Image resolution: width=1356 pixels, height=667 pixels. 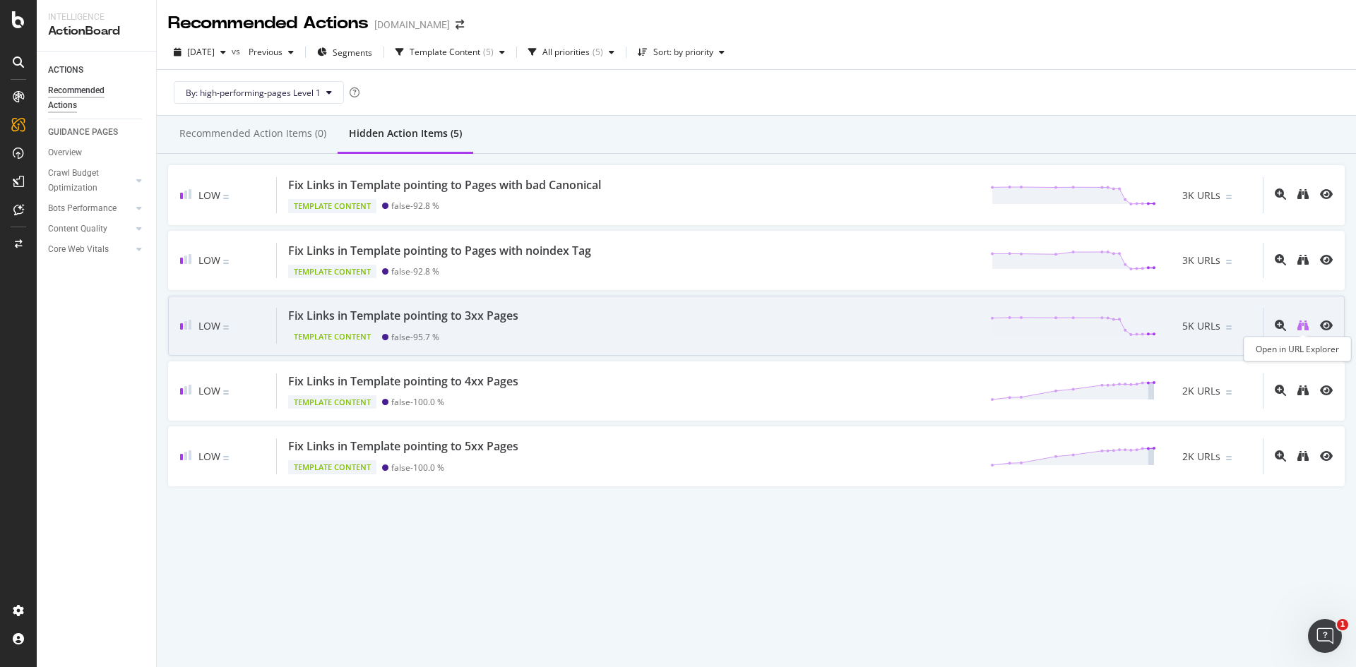 What do you see at coordinates (83, 132) in the screenshot?
I see `div: GUIDANCE PAGES` at bounding box center [83, 132].